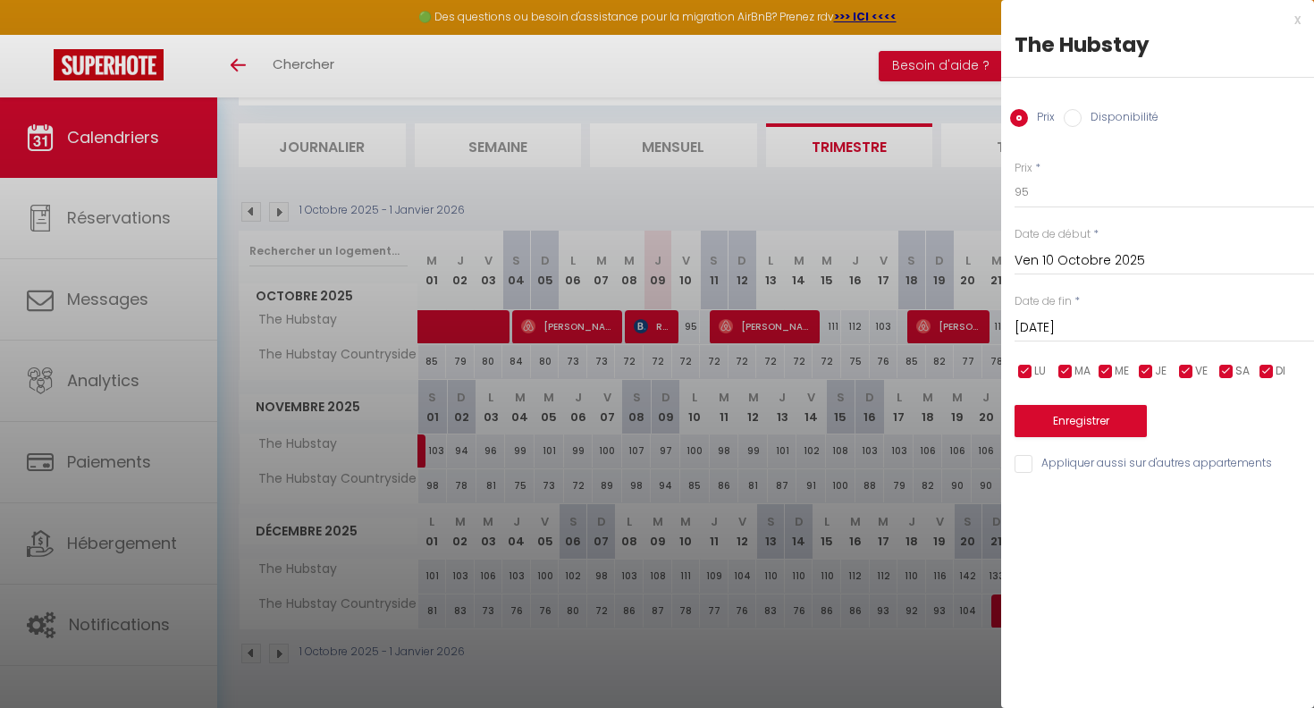 This screenshot has height=708, width=1314. I want to click on label: Date de fin, so click(1043, 301).